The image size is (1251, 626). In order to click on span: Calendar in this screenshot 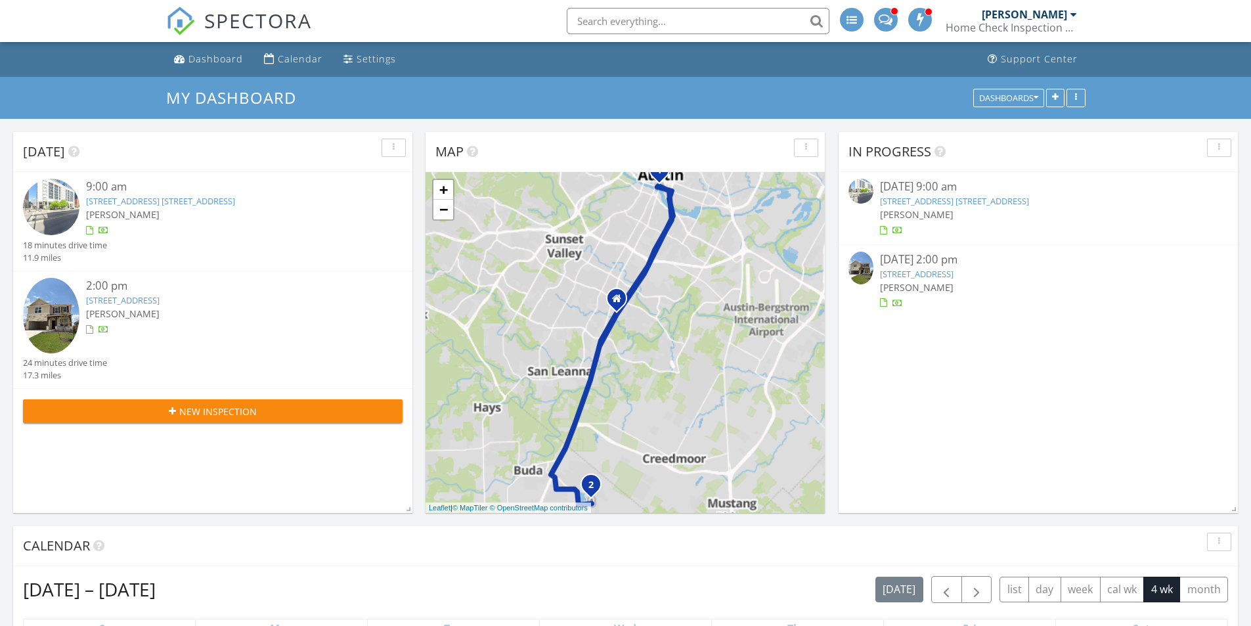, I will do `click(56, 545)`.